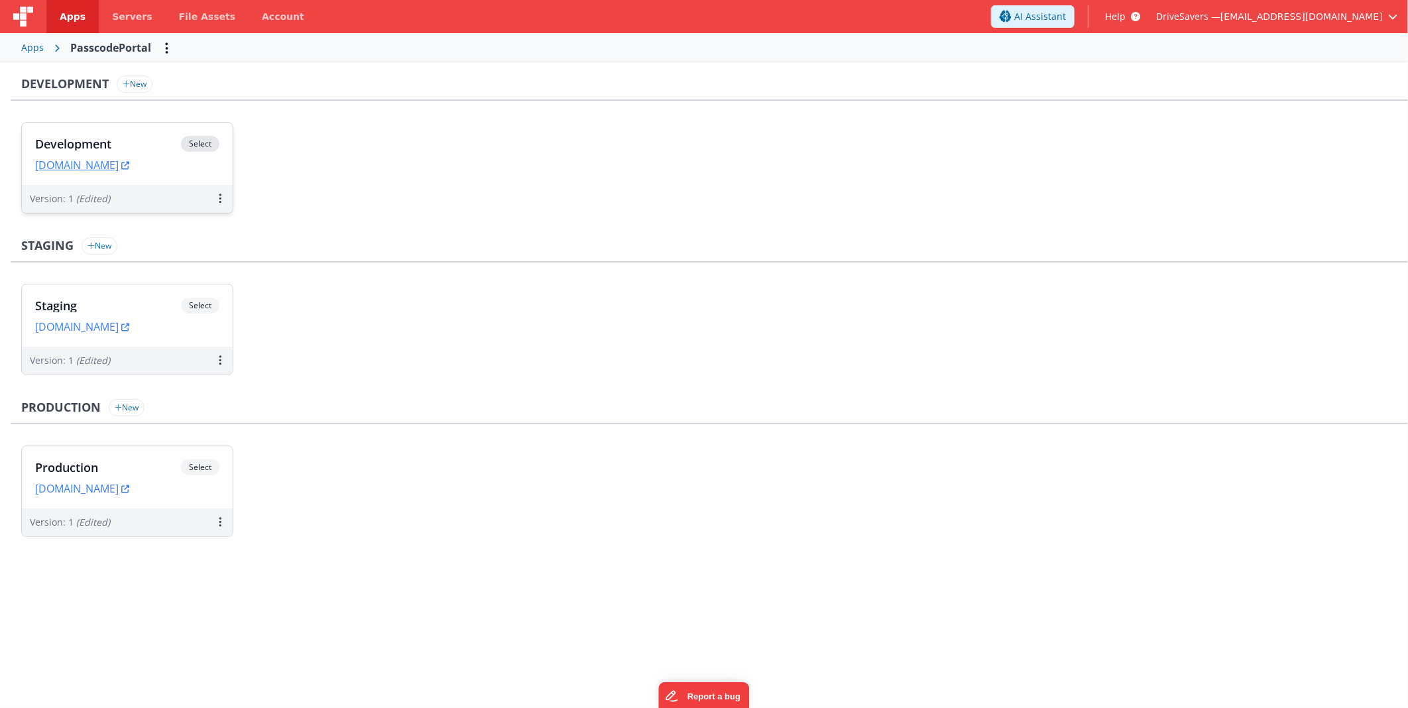 Image resolution: width=1408 pixels, height=708 pixels. What do you see at coordinates (1188, 17) in the screenshot?
I see `span: DriveSavers —` at bounding box center [1188, 17].